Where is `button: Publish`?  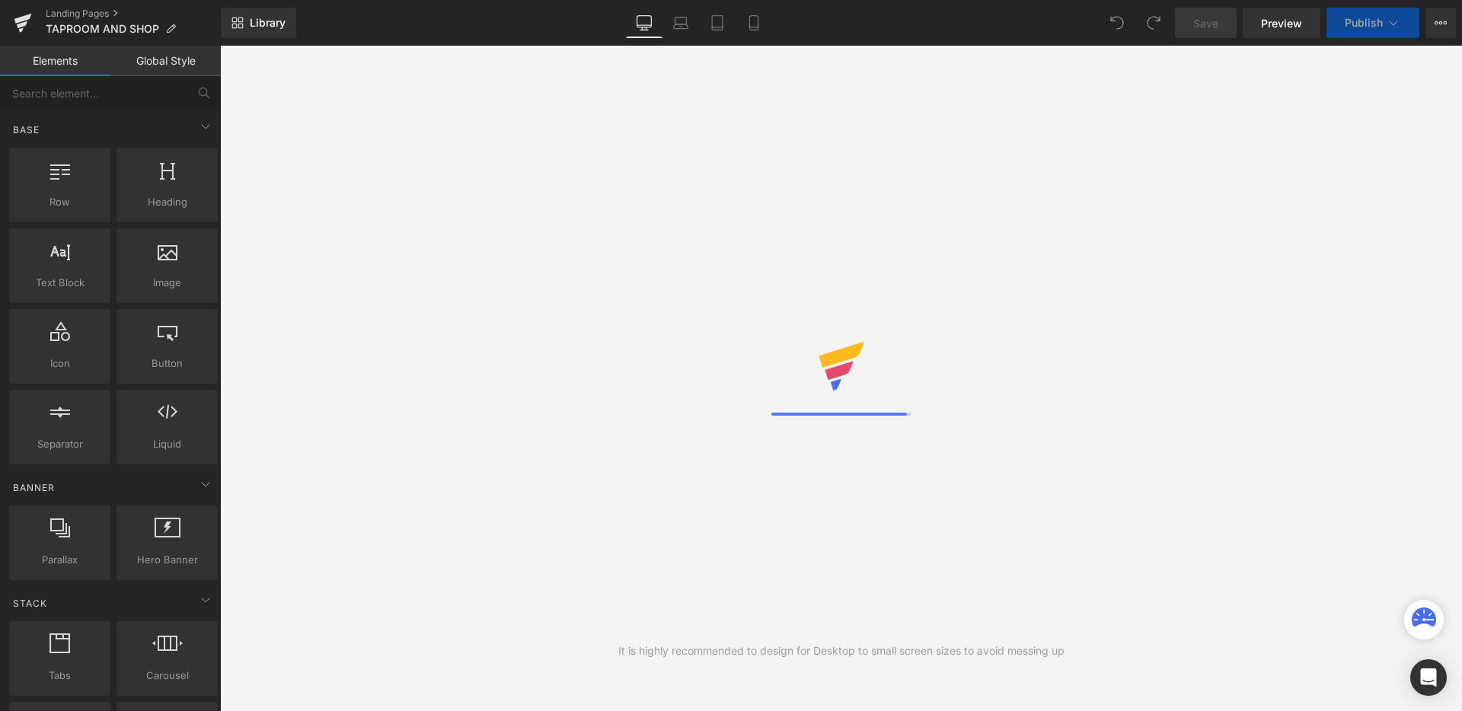
button: Publish is located at coordinates (1373, 23).